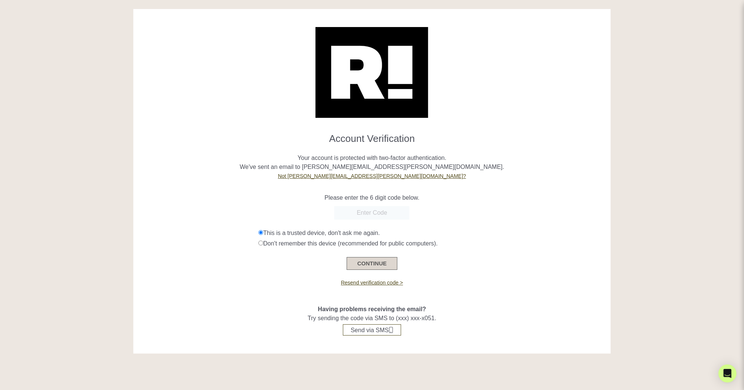 The image size is (744, 390). I want to click on button: Send via SMS, so click(372, 330).